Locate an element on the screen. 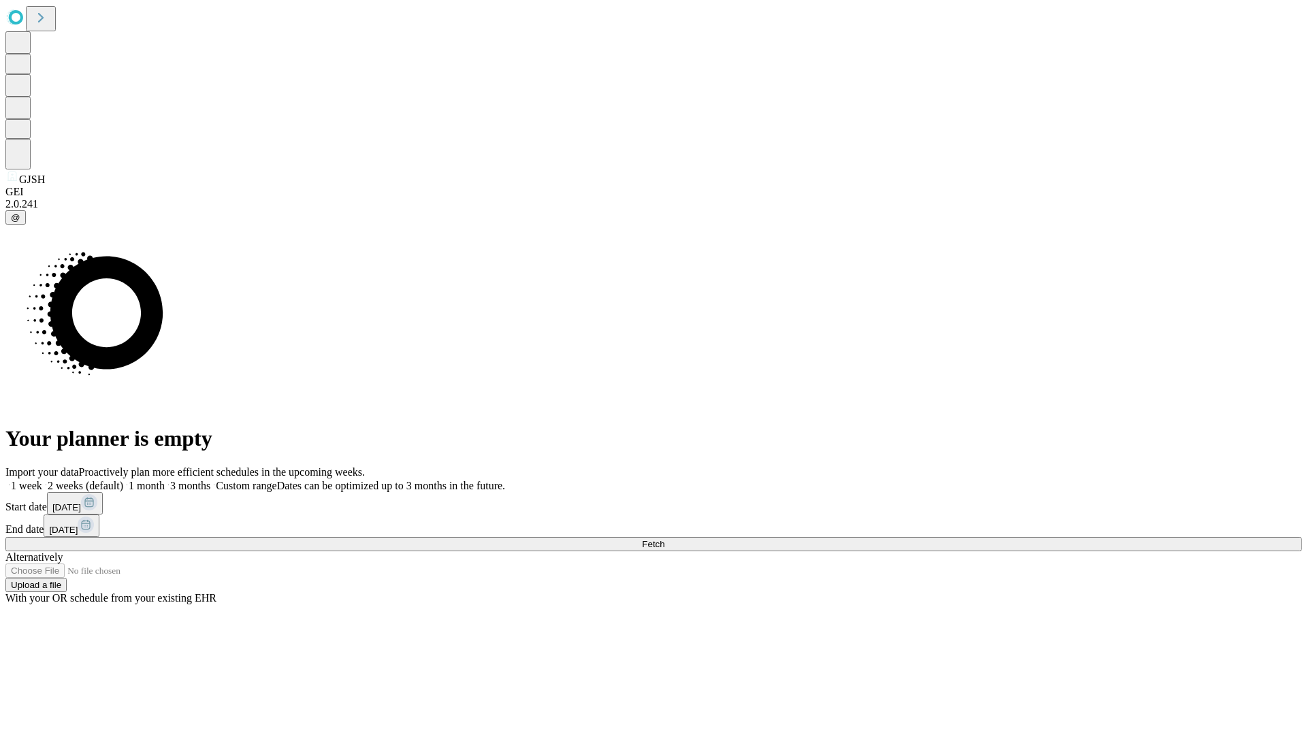 This screenshot has height=735, width=1307. button: Upload a file is located at coordinates (36, 585).